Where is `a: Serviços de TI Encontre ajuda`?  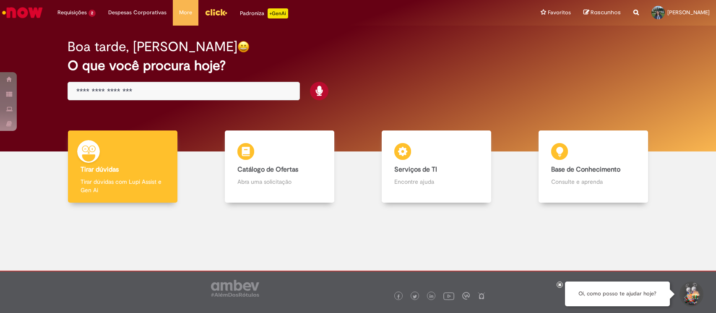
a: Serviços de TI Encontre ajuda is located at coordinates (437, 167).